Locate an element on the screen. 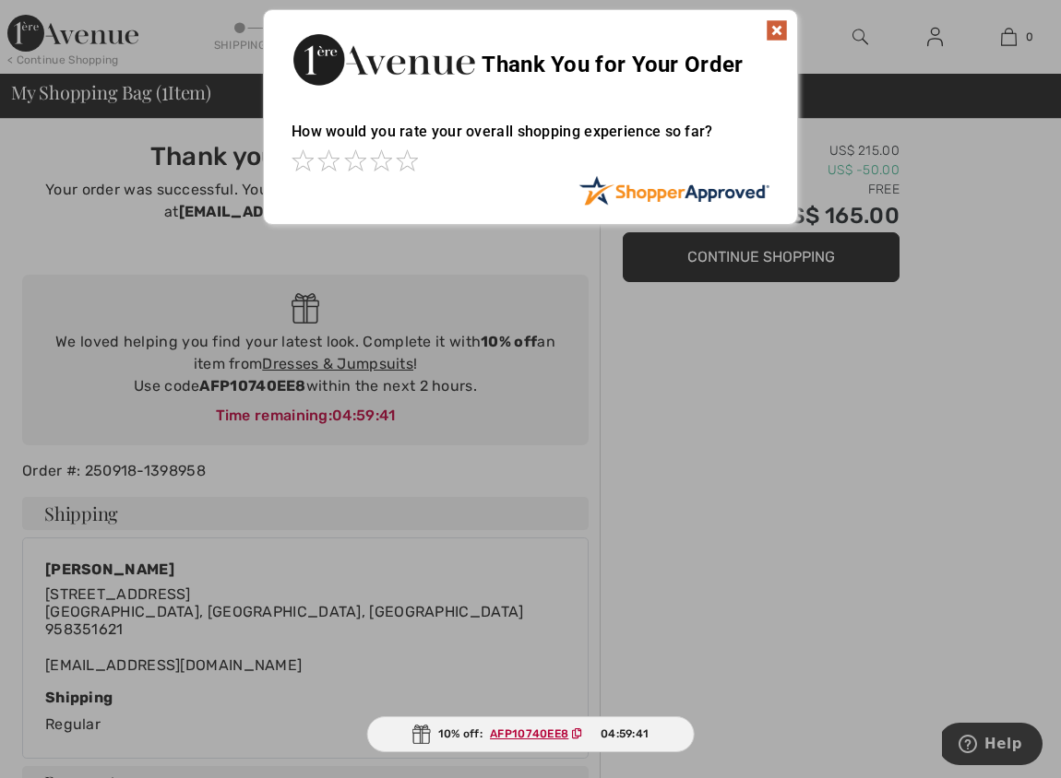  span: Thank You for Your Order is located at coordinates (611, 65).